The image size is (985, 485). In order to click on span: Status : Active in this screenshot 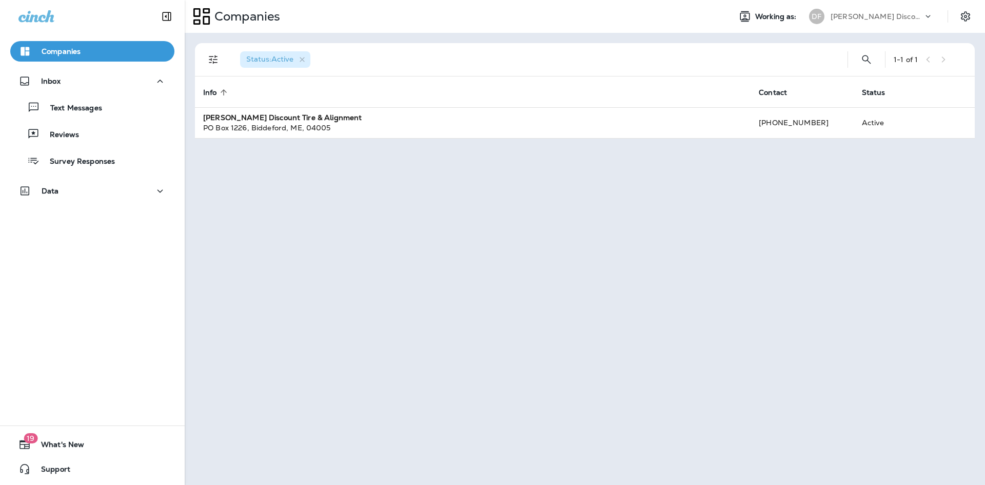, I will do `click(270, 59)`.